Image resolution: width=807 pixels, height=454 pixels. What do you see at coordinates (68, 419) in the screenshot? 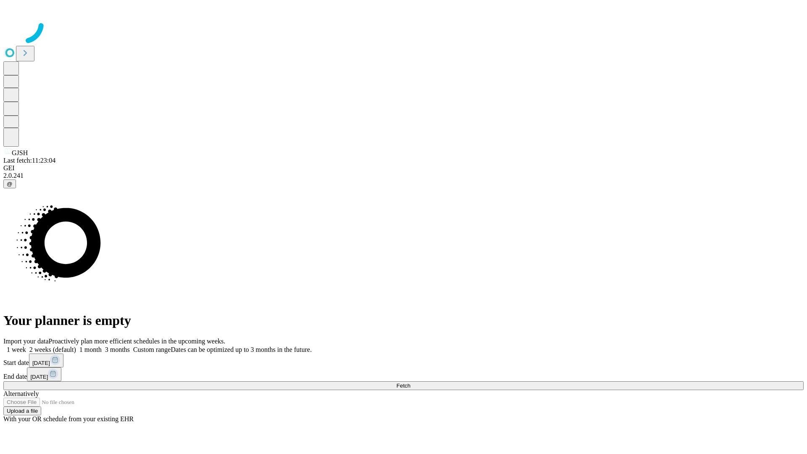
I see `span: With your OR schedule from your existing EHR` at bounding box center [68, 419].